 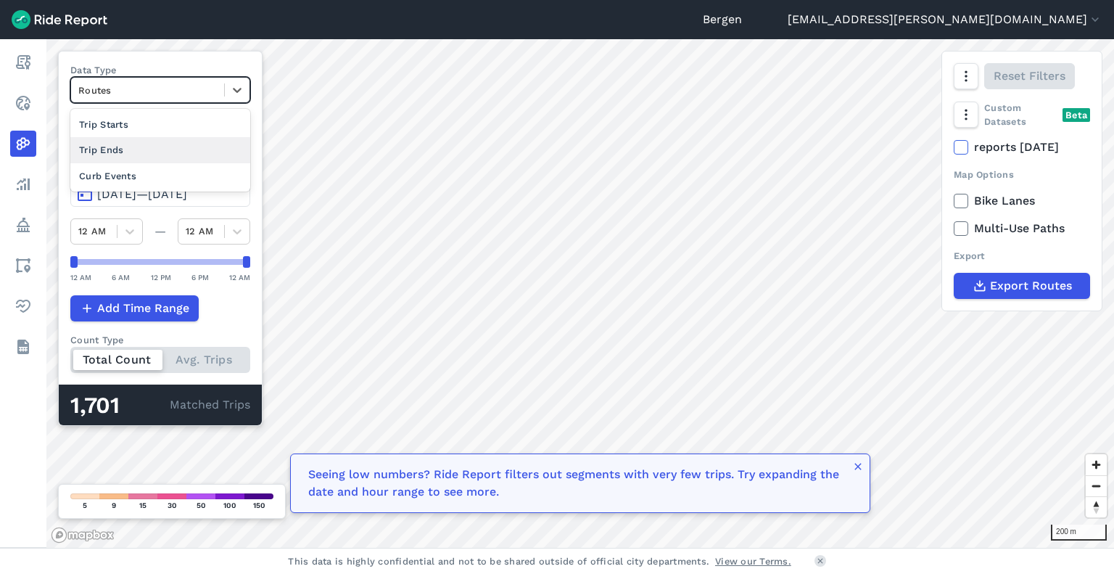 What do you see at coordinates (200, 277) in the screenshot?
I see `div: 6 PM` at bounding box center [200, 277].